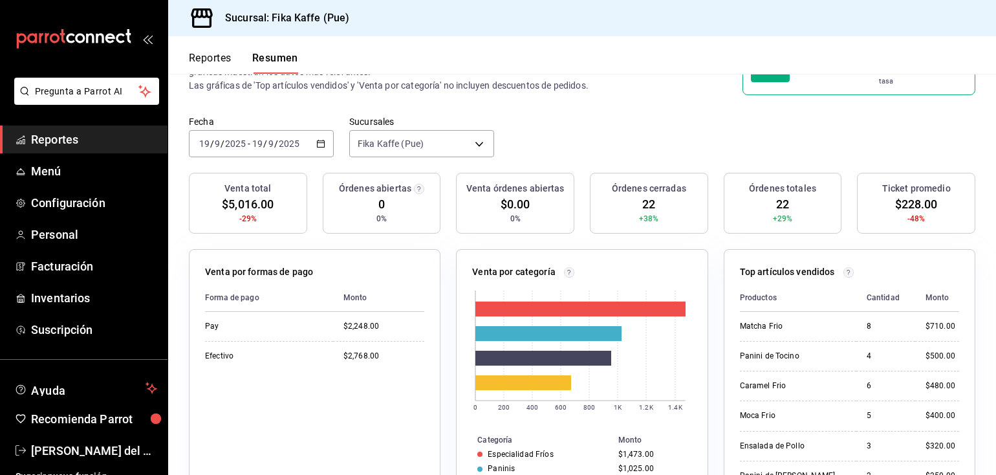 Image resolution: width=996 pixels, height=475 pixels. What do you see at coordinates (248, 188) in the screenshot?
I see `h3: Venta total` at bounding box center [248, 188].